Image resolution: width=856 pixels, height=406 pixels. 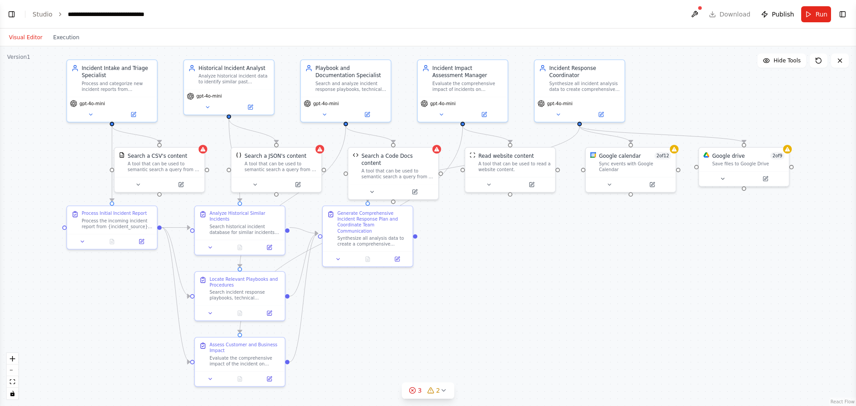 What do you see at coordinates (706, 155) in the screenshot?
I see `img: Google Drive` at bounding box center [706, 155].